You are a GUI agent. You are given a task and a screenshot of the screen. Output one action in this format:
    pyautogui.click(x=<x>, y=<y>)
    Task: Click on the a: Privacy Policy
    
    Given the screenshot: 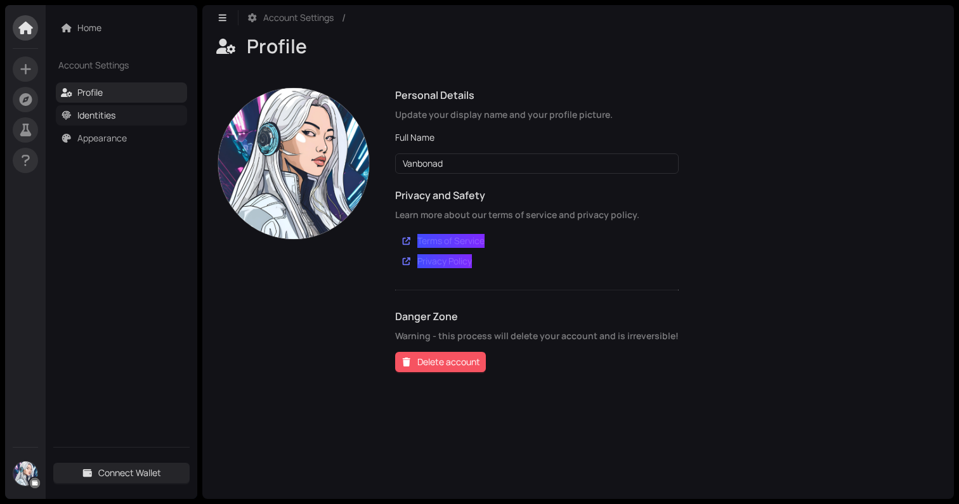 What is the action you would take?
    pyautogui.click(x=436, y=261)
    